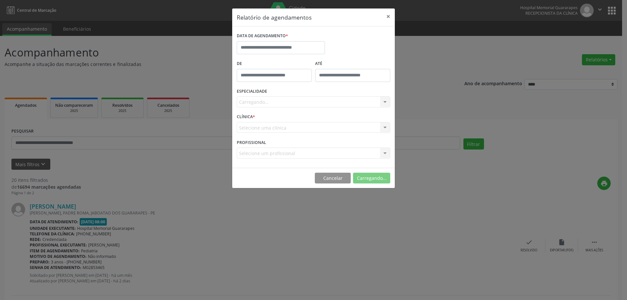 This screenshot has height=300, width=627. Describe the element at coordinates (333, 178) in the screenshot. I see `button: Cancelar` at that location.